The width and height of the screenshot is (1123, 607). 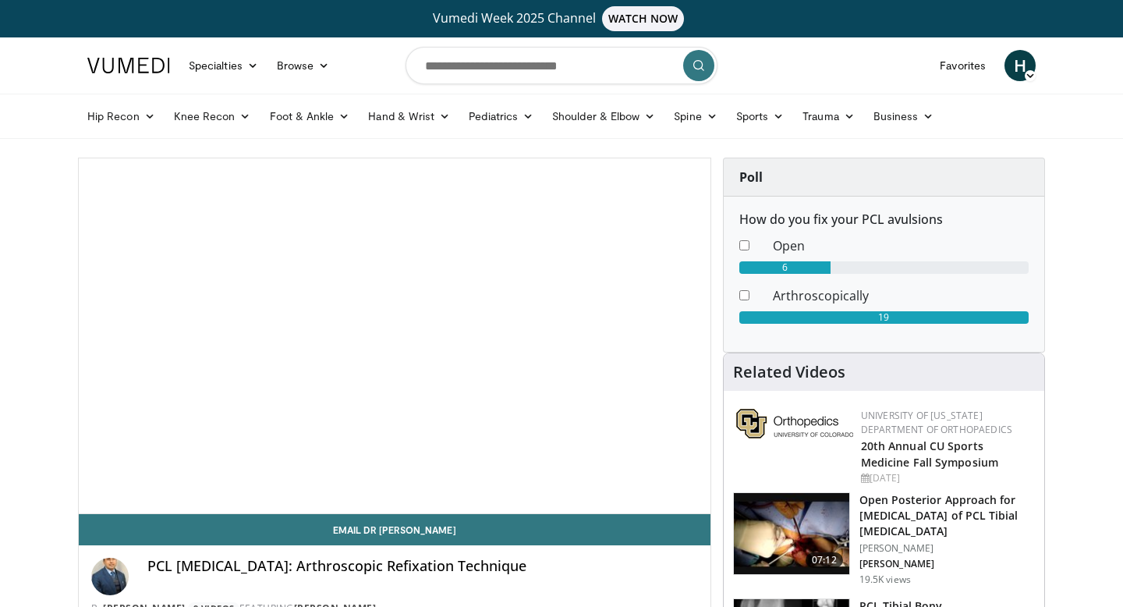 I want to click on span: H, so click(x=1020, y=66).